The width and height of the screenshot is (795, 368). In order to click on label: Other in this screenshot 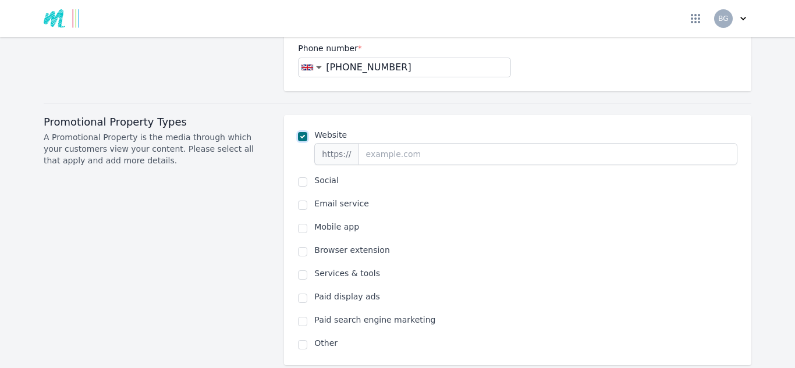, I will do `click(526, 343)`.